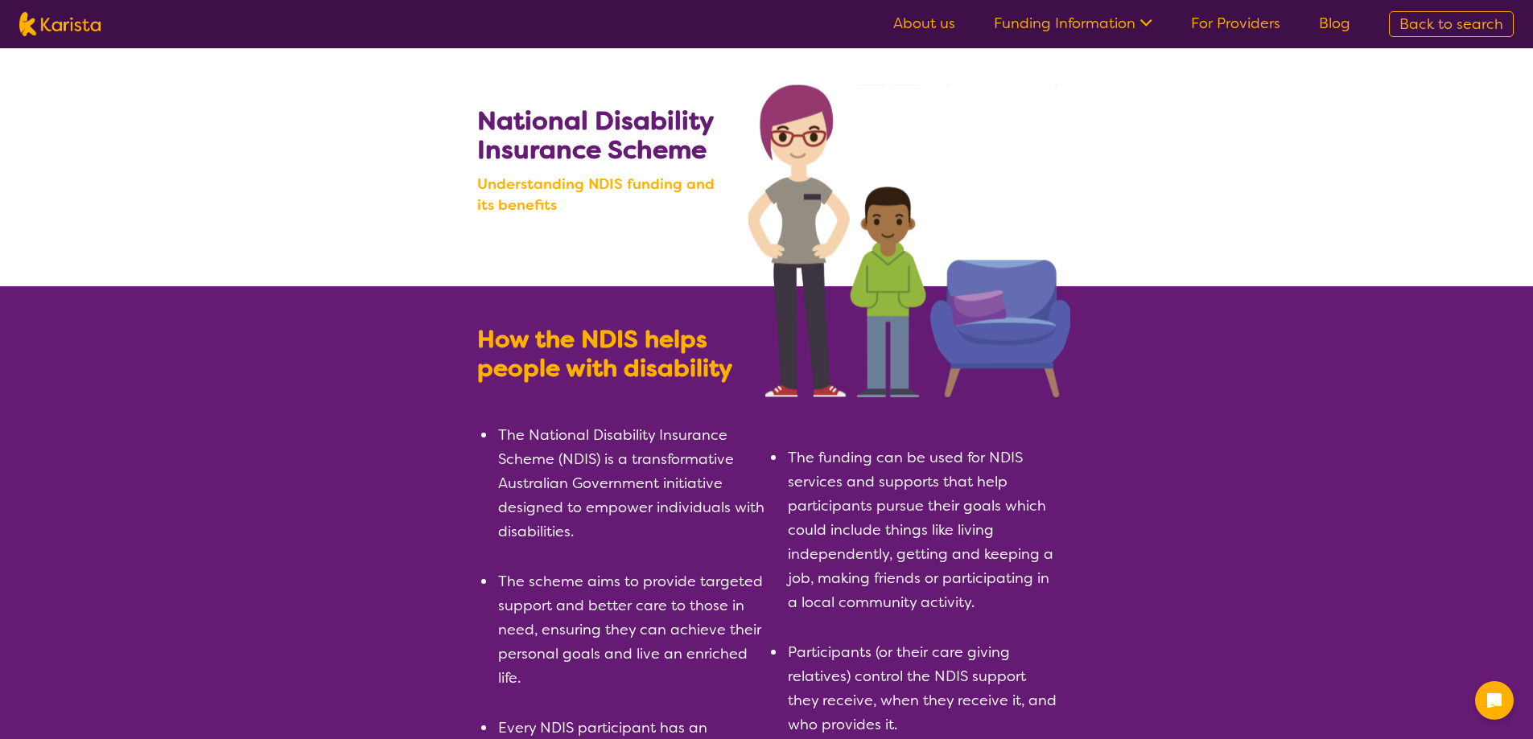 This screenshot has width=1533, height=739. I want to click on b: Understanding NDIS funding and its benefits, so click(605, 195).